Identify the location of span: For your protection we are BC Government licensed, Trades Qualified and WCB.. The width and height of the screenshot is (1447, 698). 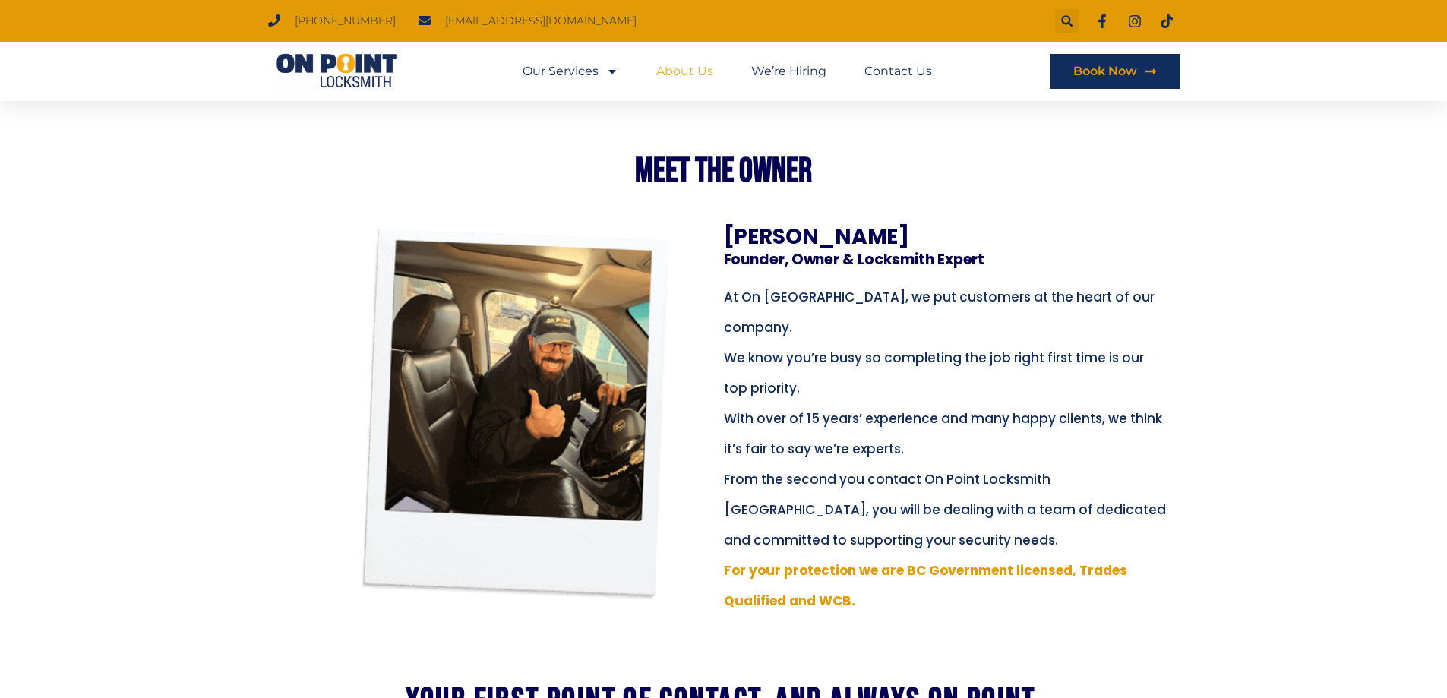
(925, 585).